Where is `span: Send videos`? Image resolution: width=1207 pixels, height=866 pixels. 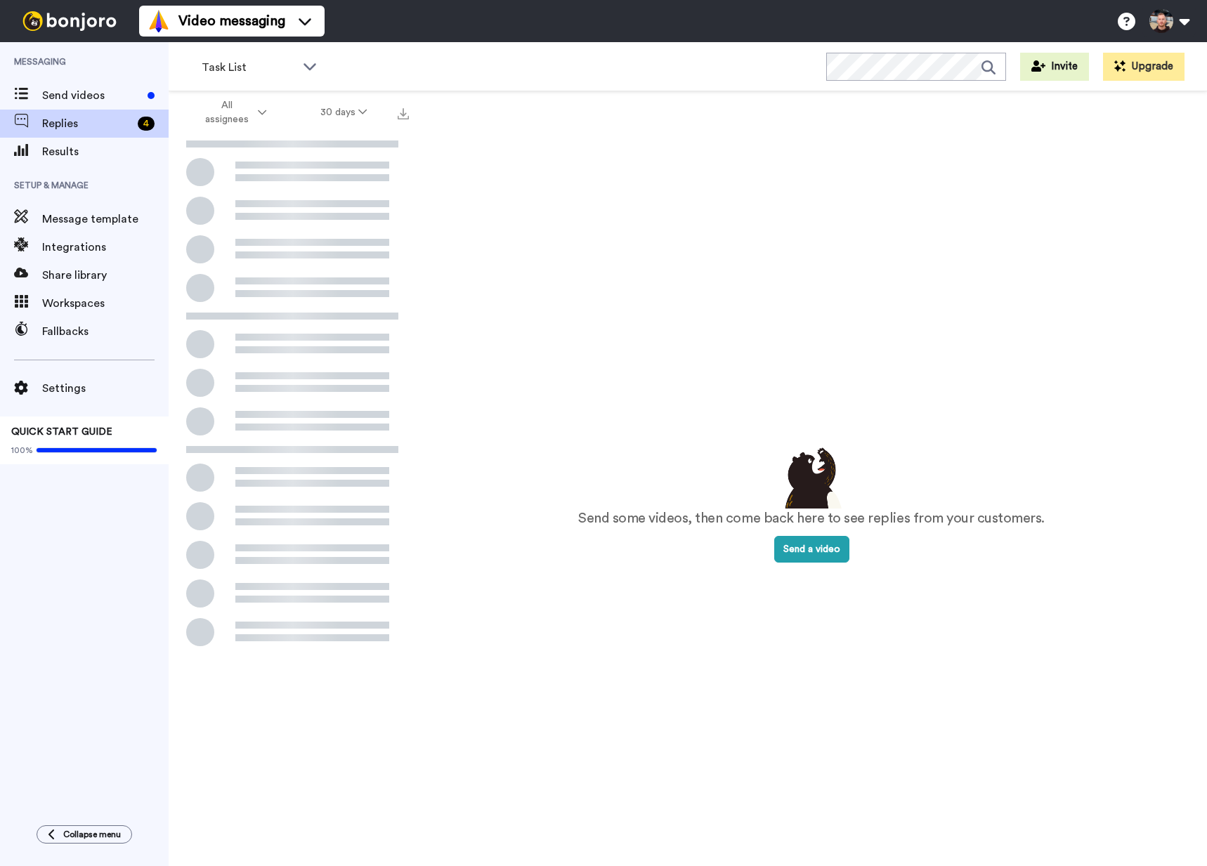 span: Send videos is located at coordinates (92, 96).